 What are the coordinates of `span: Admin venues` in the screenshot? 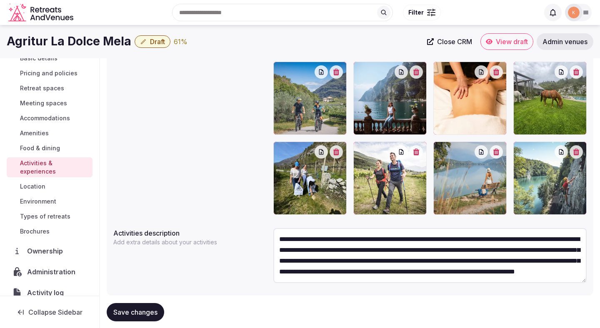 It's located at (565, 42).